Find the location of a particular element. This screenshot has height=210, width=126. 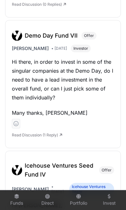

span: Investor is located at coordinates (80, 49).